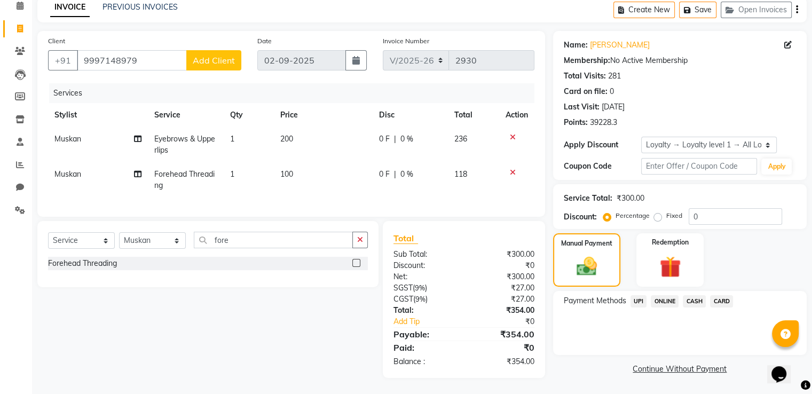  I want to click on span: 236, so click(461, 139).